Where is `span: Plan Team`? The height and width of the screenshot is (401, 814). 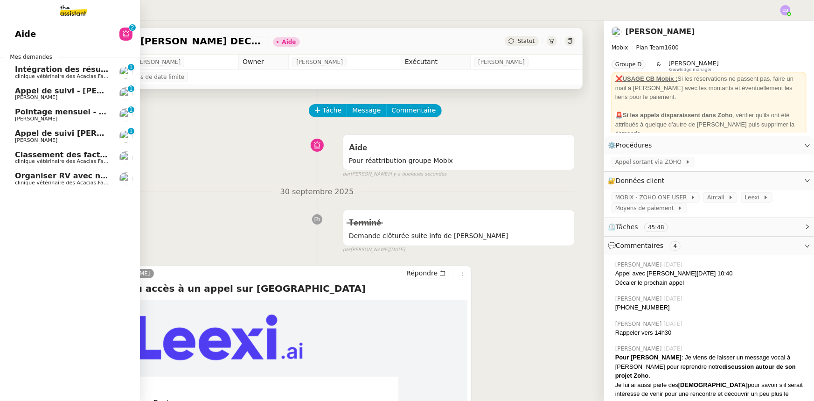 span: Plan Team is located at coordinates (650, 48).